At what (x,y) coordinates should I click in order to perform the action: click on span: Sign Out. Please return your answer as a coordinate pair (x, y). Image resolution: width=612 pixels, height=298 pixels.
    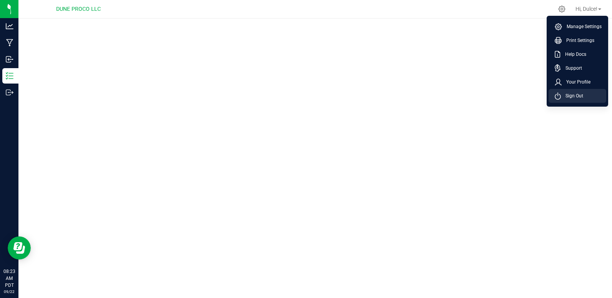
    Looking at the image, I should click on (572, 96).